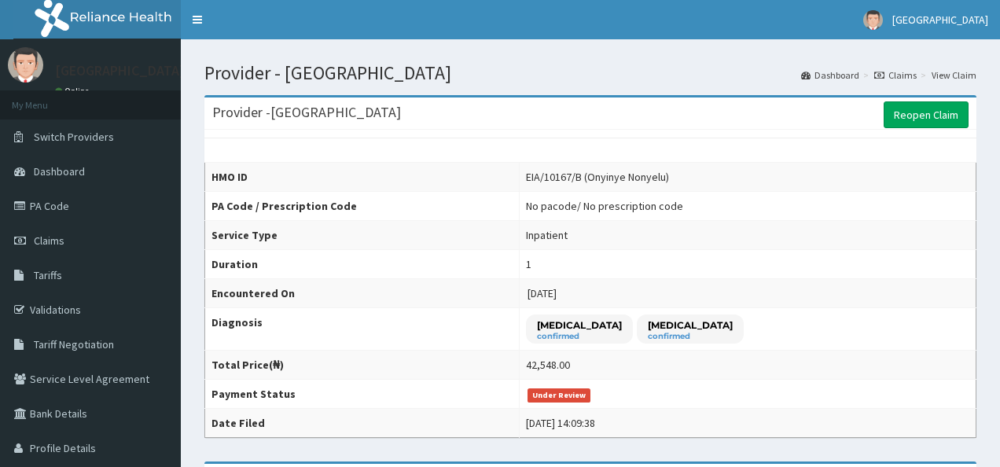 The height and width of the screenshot is (467, 1000). What do you see at coordinates (597, 177) in the screenshot?
I see `div: EIA/10167/B (Onyinye Nonyelu)` at bounding box center [597, 177].